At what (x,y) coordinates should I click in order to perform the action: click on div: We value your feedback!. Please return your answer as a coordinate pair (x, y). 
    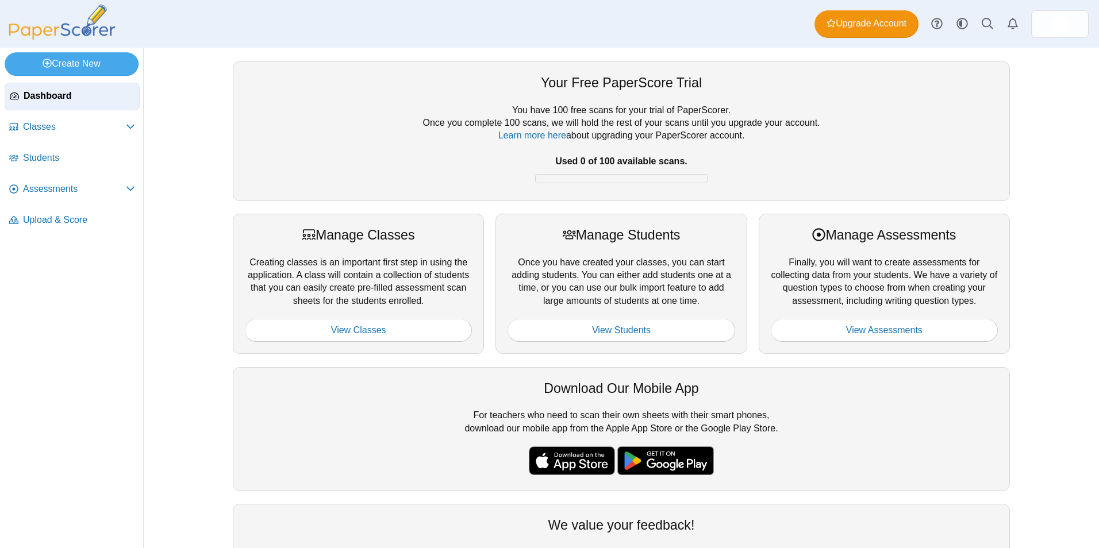
    Looking at the image, I should click on (621, 525).